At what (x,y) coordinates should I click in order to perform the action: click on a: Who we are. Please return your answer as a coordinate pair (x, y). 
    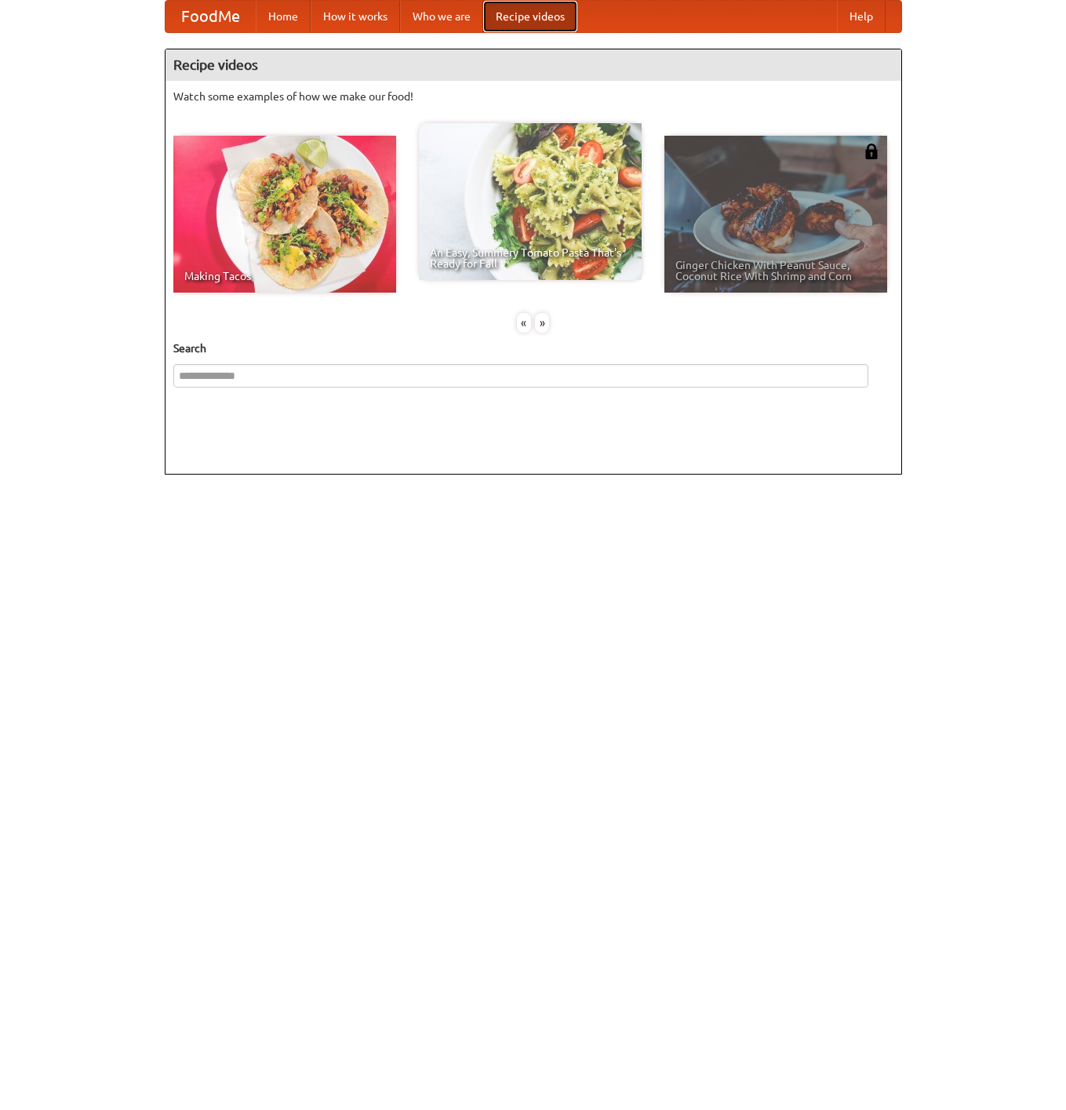
    Looking at the image, I should click on (442, 16).